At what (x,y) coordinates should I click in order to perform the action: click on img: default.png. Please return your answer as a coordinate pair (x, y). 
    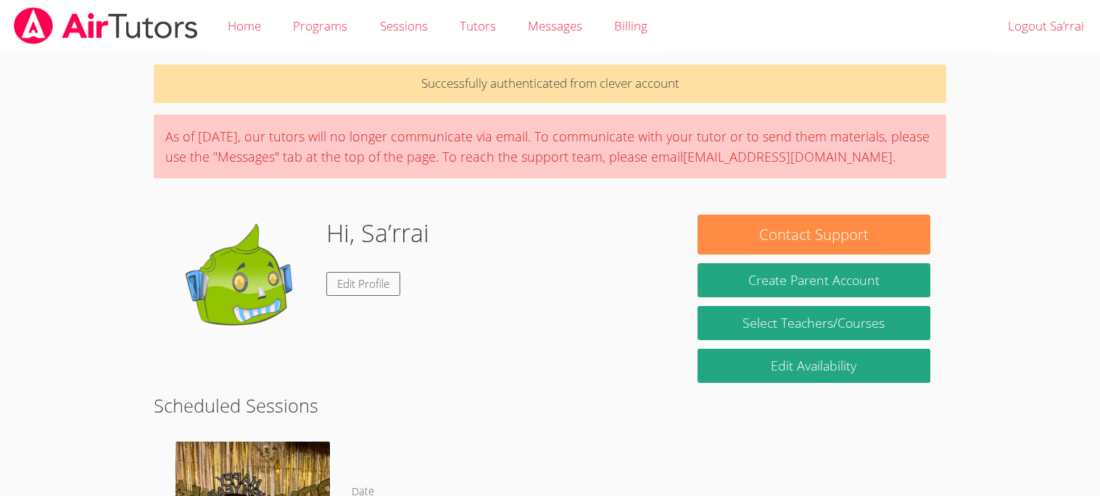
    Looking at the image, I should click on (242, 287).